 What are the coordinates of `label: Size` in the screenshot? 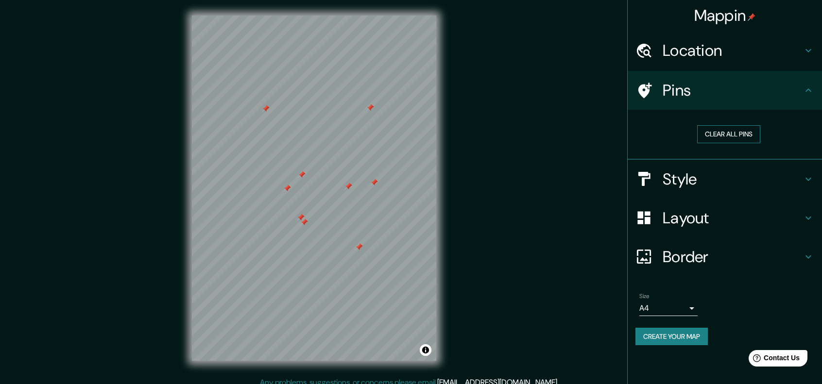 It's located at (644, 296).